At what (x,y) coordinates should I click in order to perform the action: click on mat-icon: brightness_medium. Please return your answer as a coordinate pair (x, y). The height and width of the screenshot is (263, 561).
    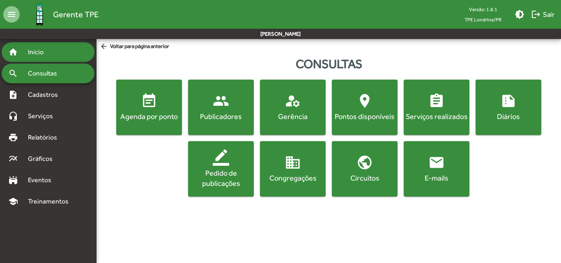
    Looking at the image, I should click on (519, 14).